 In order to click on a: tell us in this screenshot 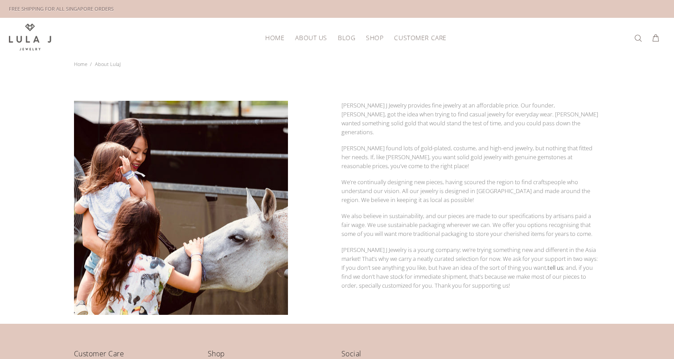, I will do `click(555, 267)`.